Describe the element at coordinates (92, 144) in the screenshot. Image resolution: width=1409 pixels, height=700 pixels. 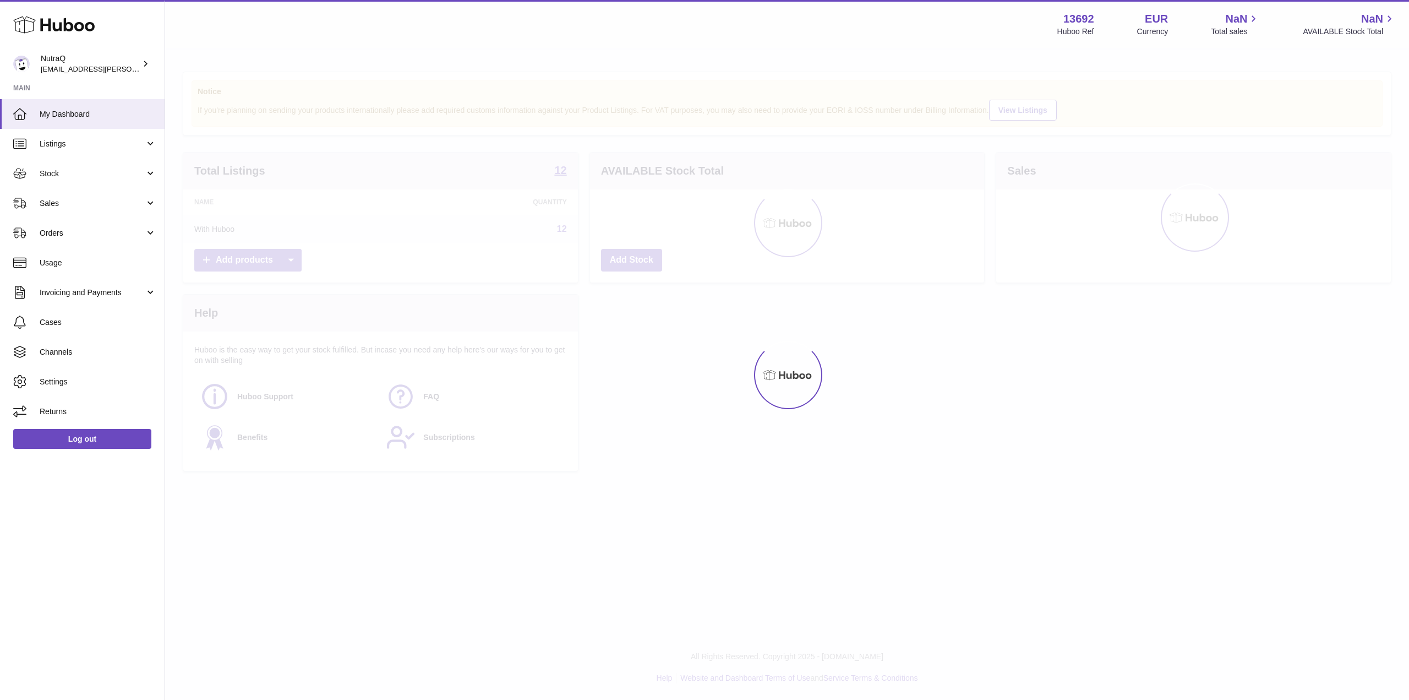
I see `span: Listings` at that location.